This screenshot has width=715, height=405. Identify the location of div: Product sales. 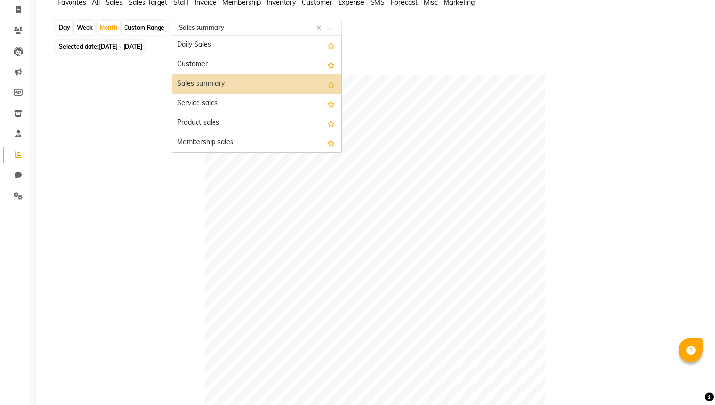
(257, 123).